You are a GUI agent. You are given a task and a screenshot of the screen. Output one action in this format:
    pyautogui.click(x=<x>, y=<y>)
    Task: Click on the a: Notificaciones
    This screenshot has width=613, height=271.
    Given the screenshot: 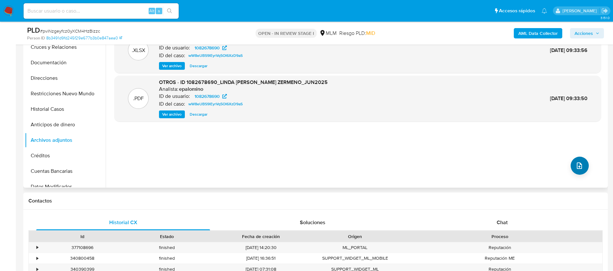 What is the action you would take?
    pyautogui.click(x=544, y=11)
    